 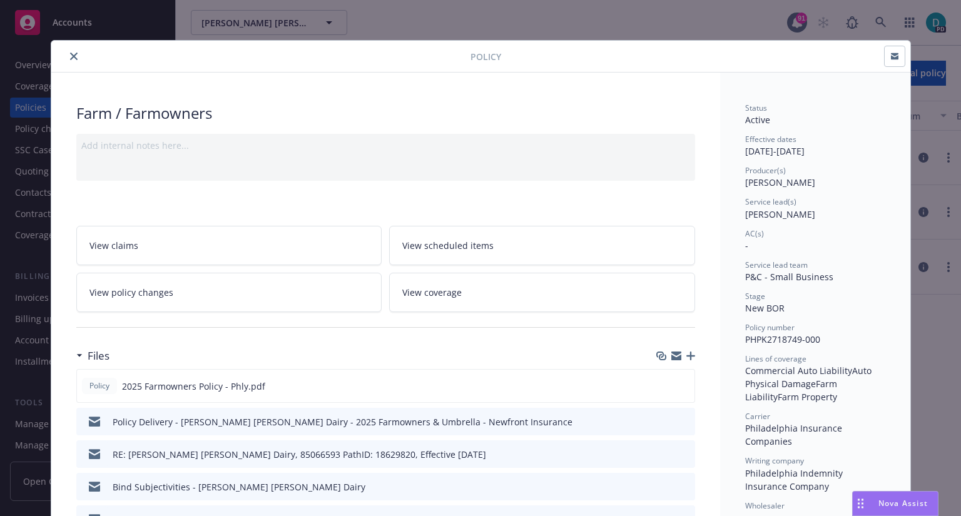 What do you see at coordinates (765, 170) in the screenshot?
I see `span: Producer(s)` at bounding box center [765, 170].